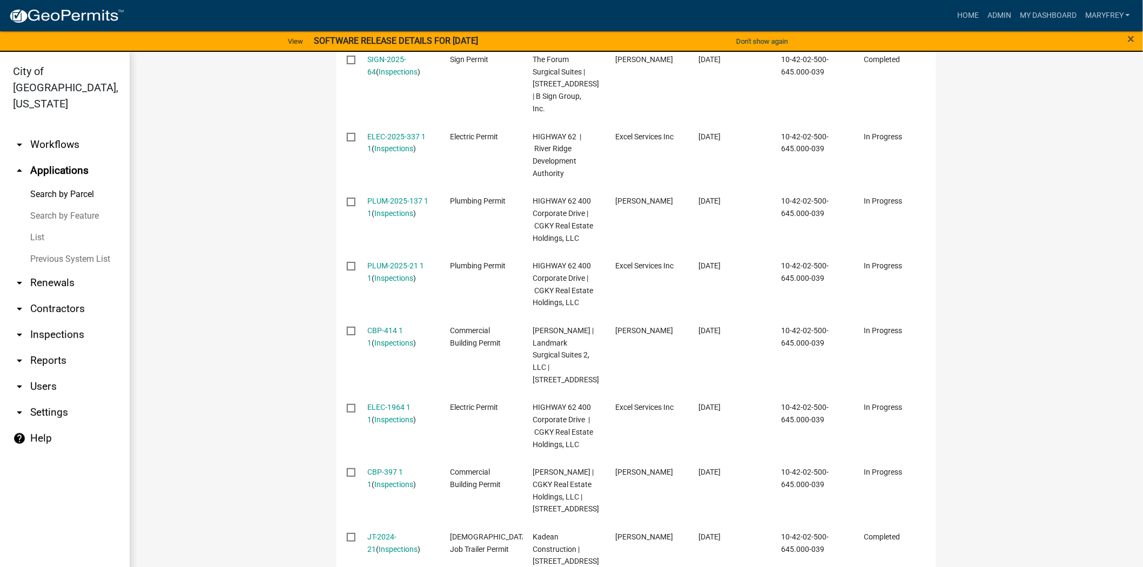  Describe the element at coordinates (566, 84) in the screenshot. I see `span: The Forum Surgical Suites | 400 Corporate Drive Suite | B Sign Group, Inc.` at that location.